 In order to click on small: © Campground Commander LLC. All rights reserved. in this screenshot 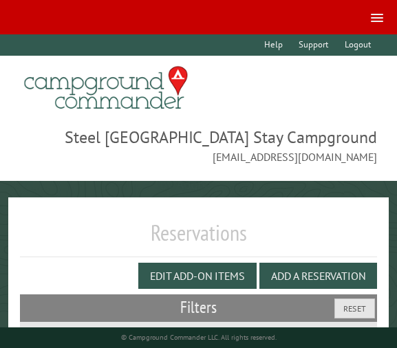, I will do `click(199, 337)`.